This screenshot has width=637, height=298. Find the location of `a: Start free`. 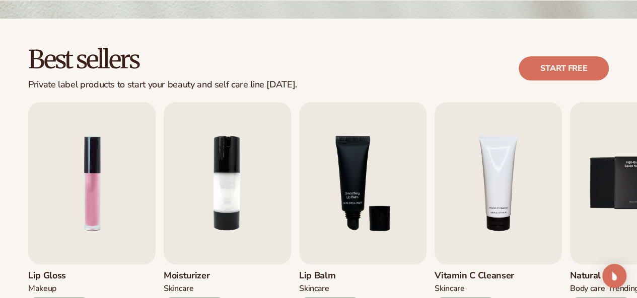

a: Start free is located at coordinates (563, 68).